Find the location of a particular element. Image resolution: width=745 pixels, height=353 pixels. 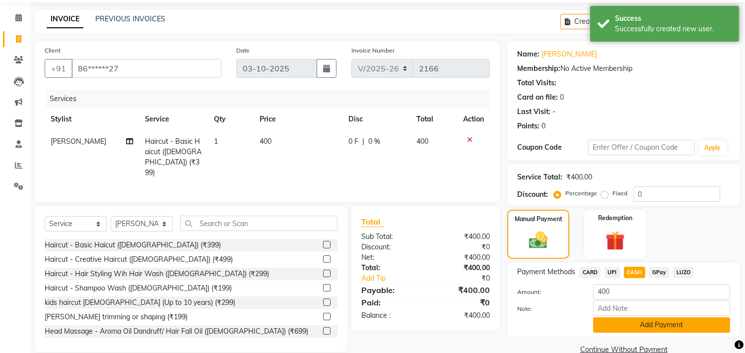

div: Payable: is located at coordinates (389, 290).